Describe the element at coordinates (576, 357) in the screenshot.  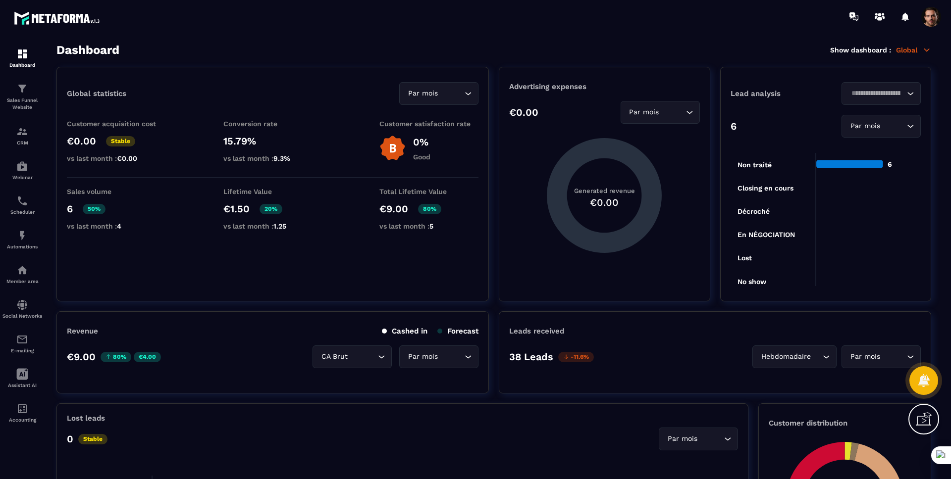
I see `p: -11.6%` at that location.